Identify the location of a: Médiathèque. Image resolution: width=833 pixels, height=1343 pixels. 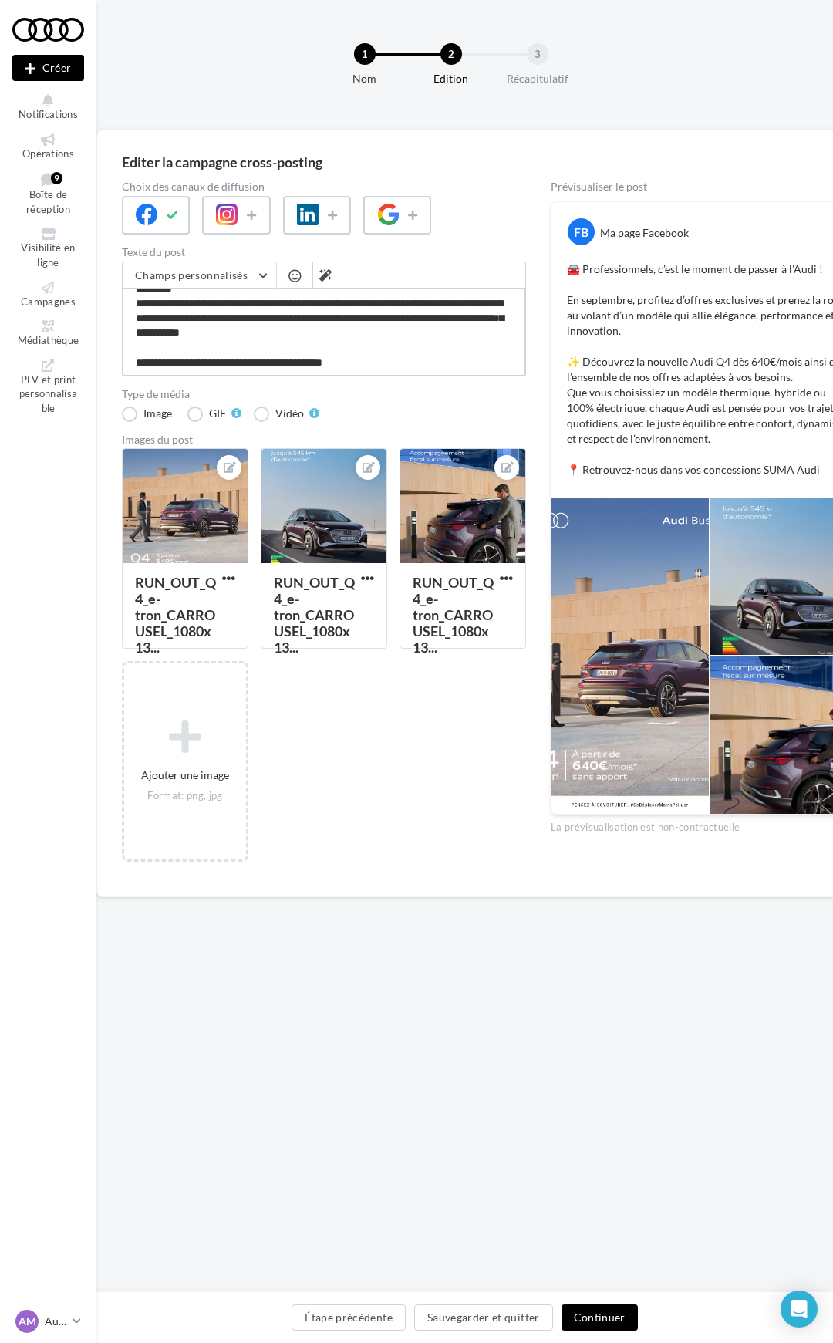
(48, 333).